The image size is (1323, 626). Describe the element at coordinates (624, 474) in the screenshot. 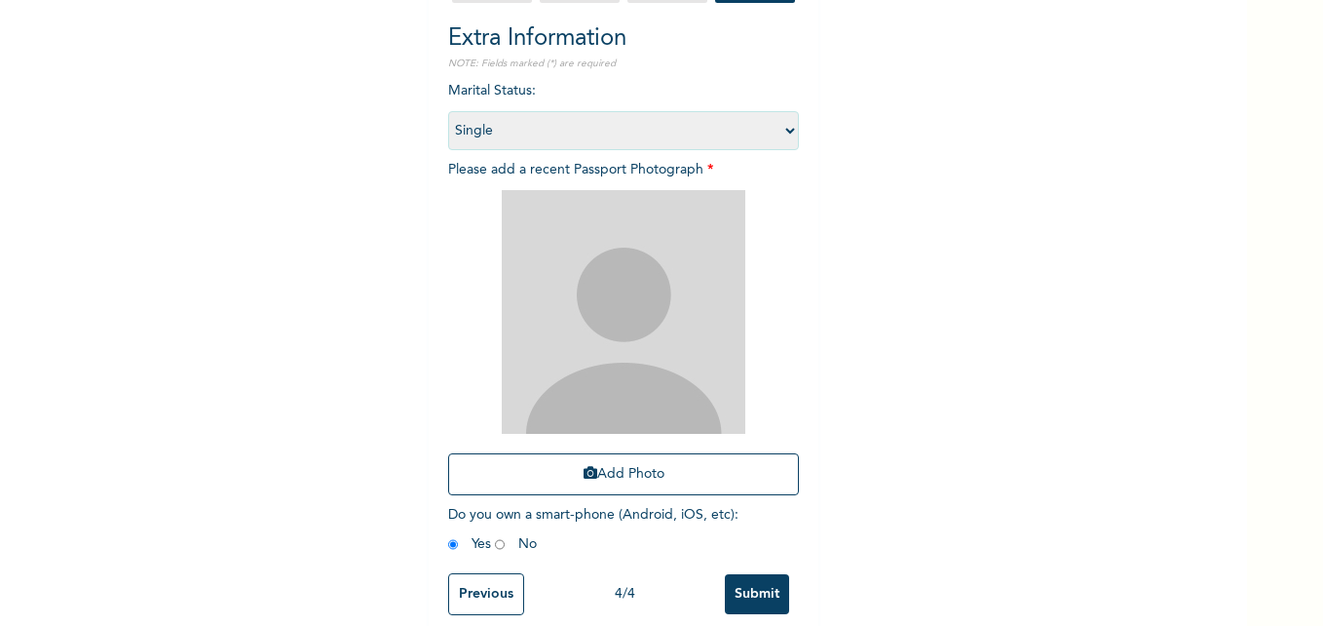

I see `button: Add Photo` at that location.